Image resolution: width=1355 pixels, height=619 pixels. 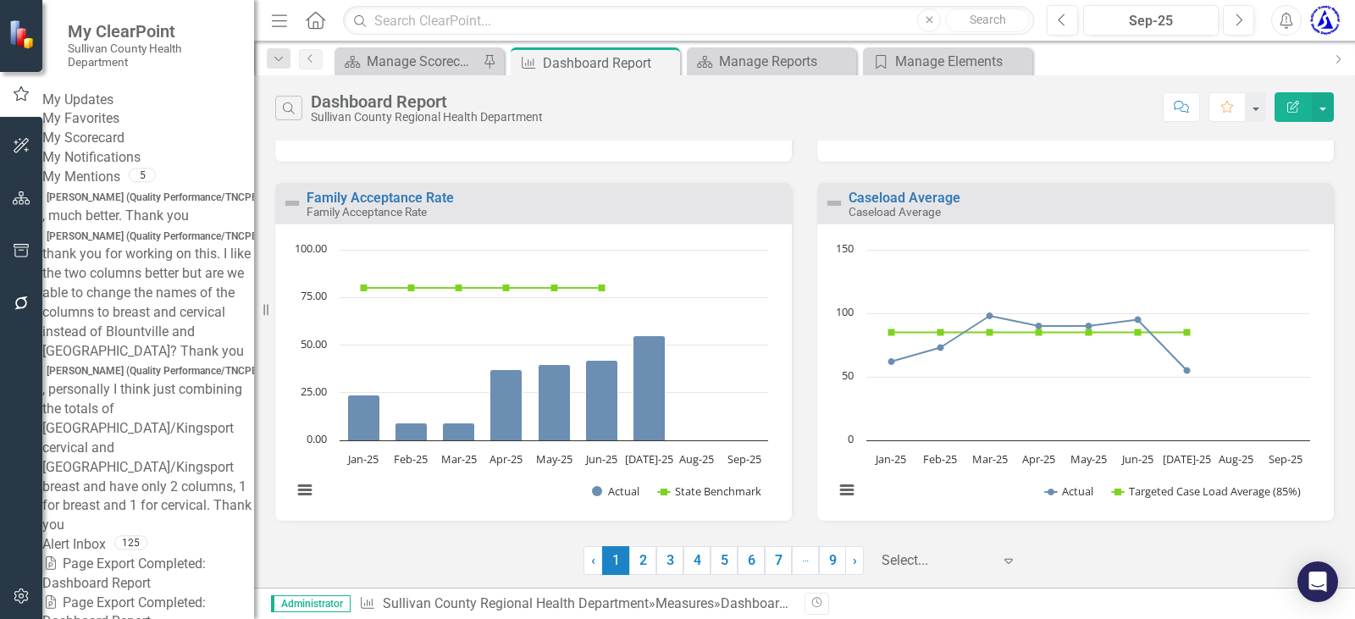 I want to click on text: Jan-25, so click(x=362, y=459).